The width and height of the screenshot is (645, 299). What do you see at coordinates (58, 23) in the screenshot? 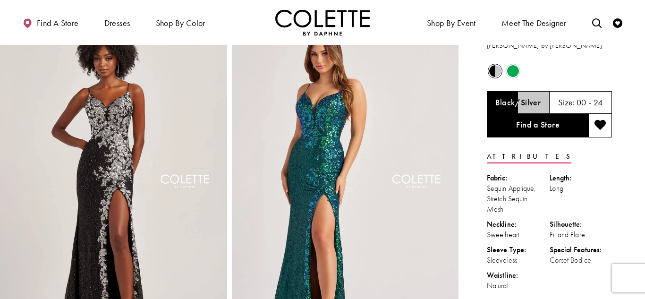
I see `span: Find a store` at bounding box center [58, 23].